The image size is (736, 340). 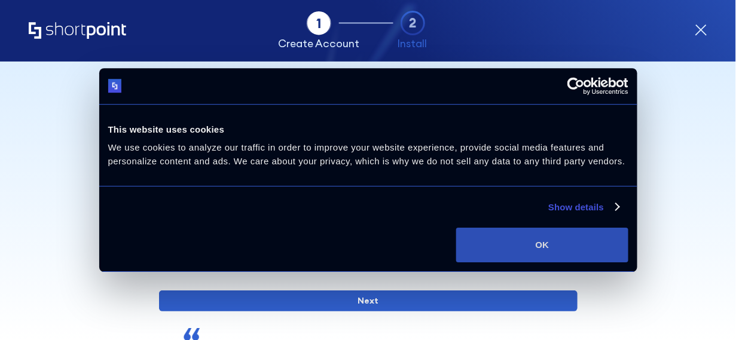 I want to click on a: Show details, so click(x=583, y=207).